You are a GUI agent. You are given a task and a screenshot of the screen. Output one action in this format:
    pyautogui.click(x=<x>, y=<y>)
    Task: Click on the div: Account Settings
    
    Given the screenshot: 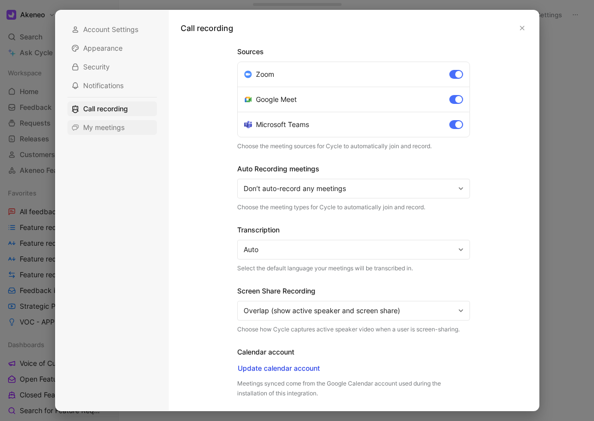 What is the action you would take?
    pyautogui.click(x=112, y=30)
    